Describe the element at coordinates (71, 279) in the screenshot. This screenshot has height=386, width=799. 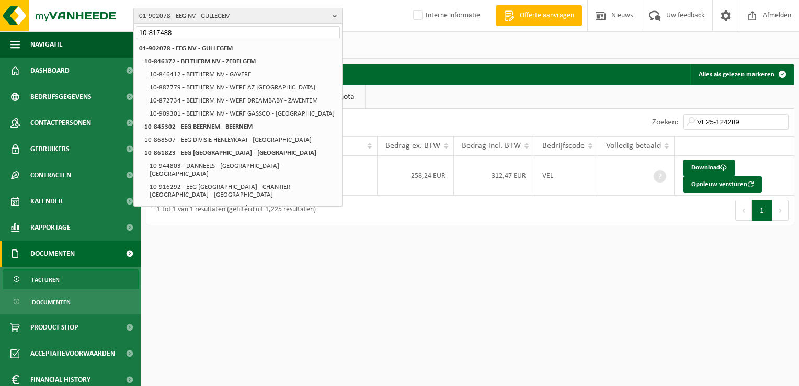
I see `a: Facturen` at that location.